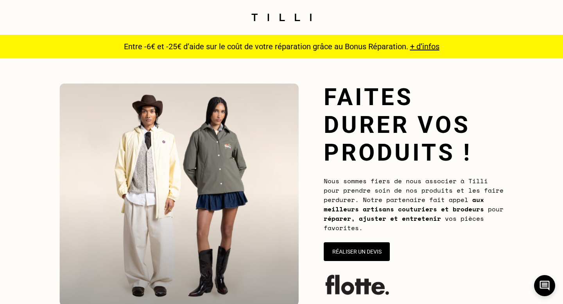  I want to click on button: Réaliser un devis, so click(356, 252).